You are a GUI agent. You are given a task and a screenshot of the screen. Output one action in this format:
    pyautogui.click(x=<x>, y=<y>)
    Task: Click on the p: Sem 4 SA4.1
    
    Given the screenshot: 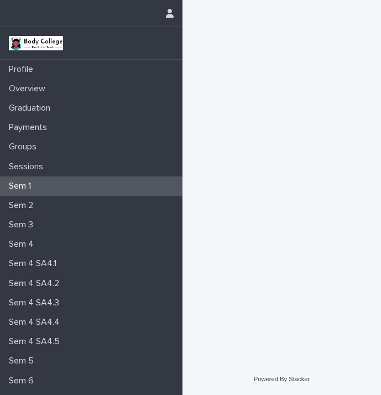 What is the action you would take?
    pyautogui.click(x=35, y=263)
    